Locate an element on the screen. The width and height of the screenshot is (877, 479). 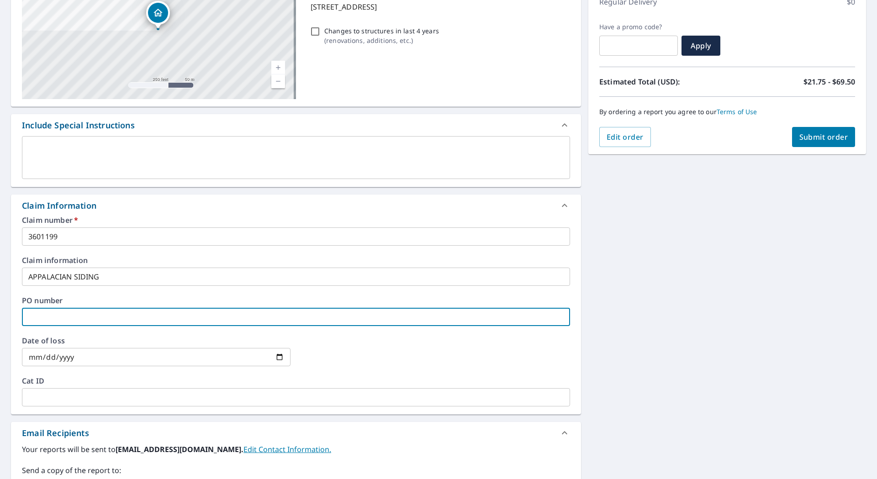
label: Cat ID is located at coordinates (296, 381).